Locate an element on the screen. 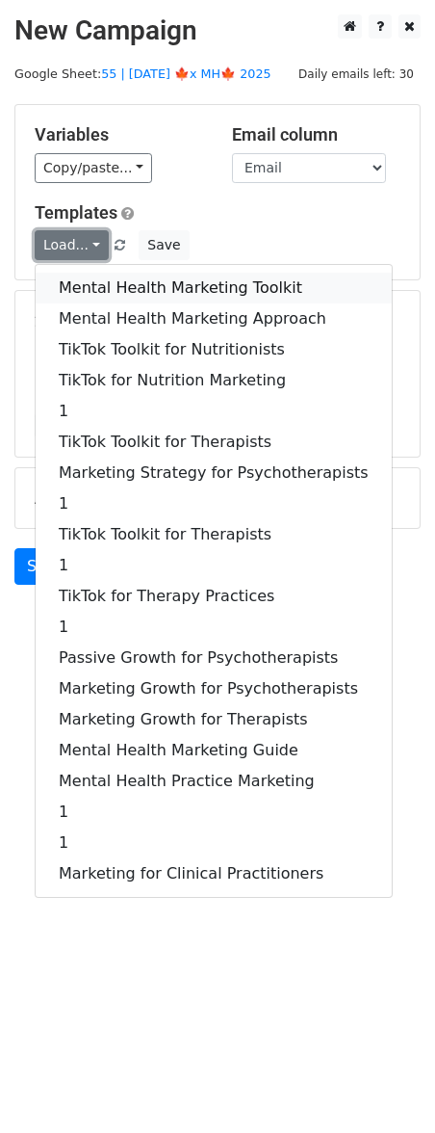  a: Copy/paste... is located at coordinates (93, 168).